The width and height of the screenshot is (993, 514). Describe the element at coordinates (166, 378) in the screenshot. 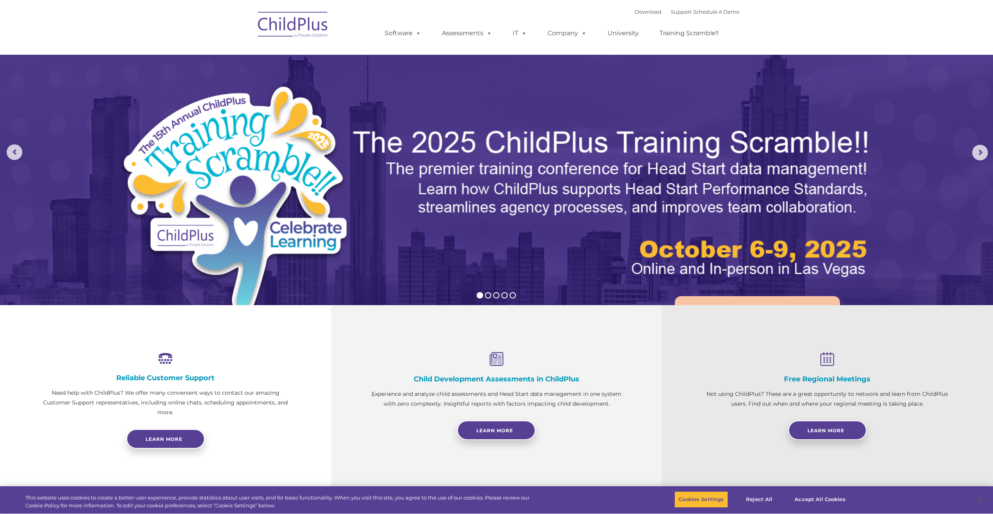

I see `h4: Reliable Customer Support` at that location.